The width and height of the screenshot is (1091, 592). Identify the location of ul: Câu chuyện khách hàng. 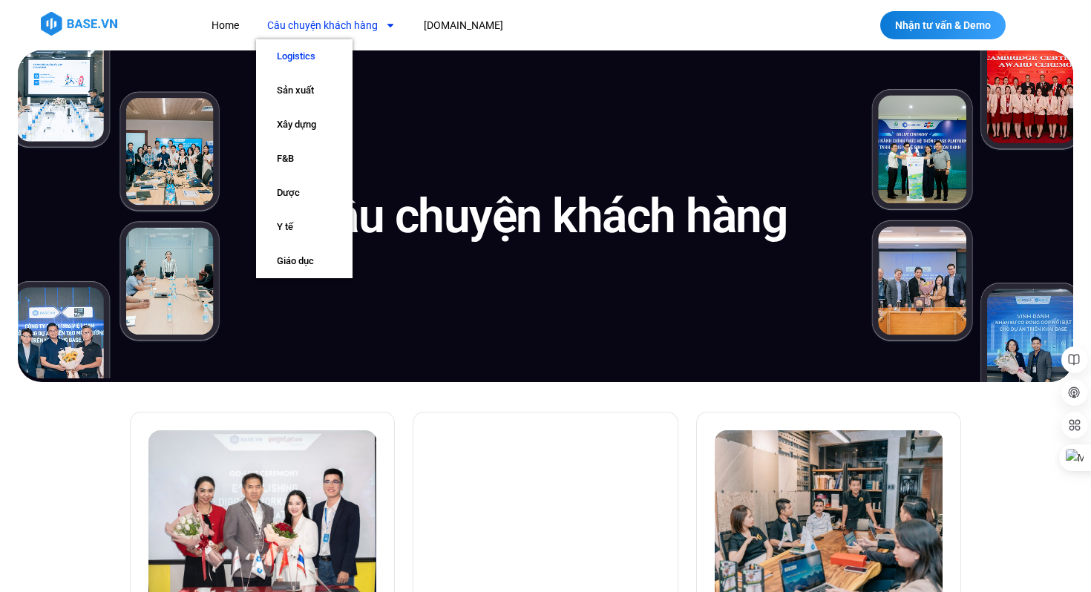
(304, 159).